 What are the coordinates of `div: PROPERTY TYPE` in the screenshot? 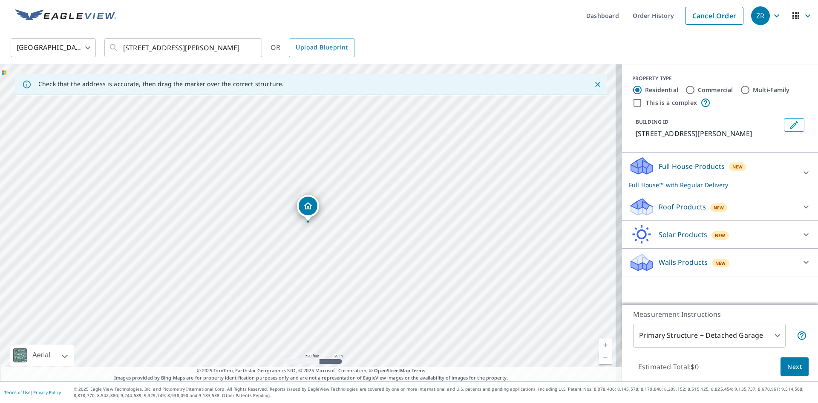 It's located at (720, 78).